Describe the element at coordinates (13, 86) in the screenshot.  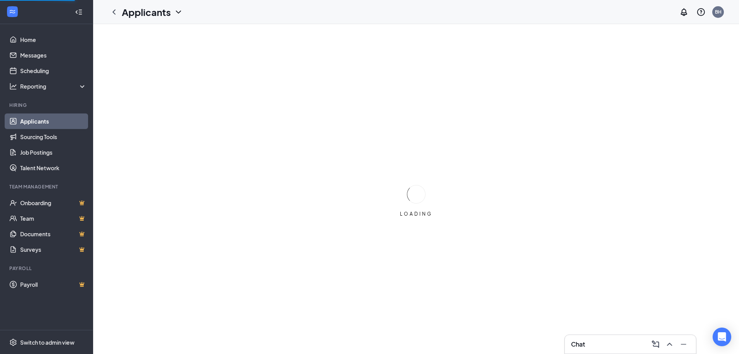
I see `svg: Analysis` at that location.